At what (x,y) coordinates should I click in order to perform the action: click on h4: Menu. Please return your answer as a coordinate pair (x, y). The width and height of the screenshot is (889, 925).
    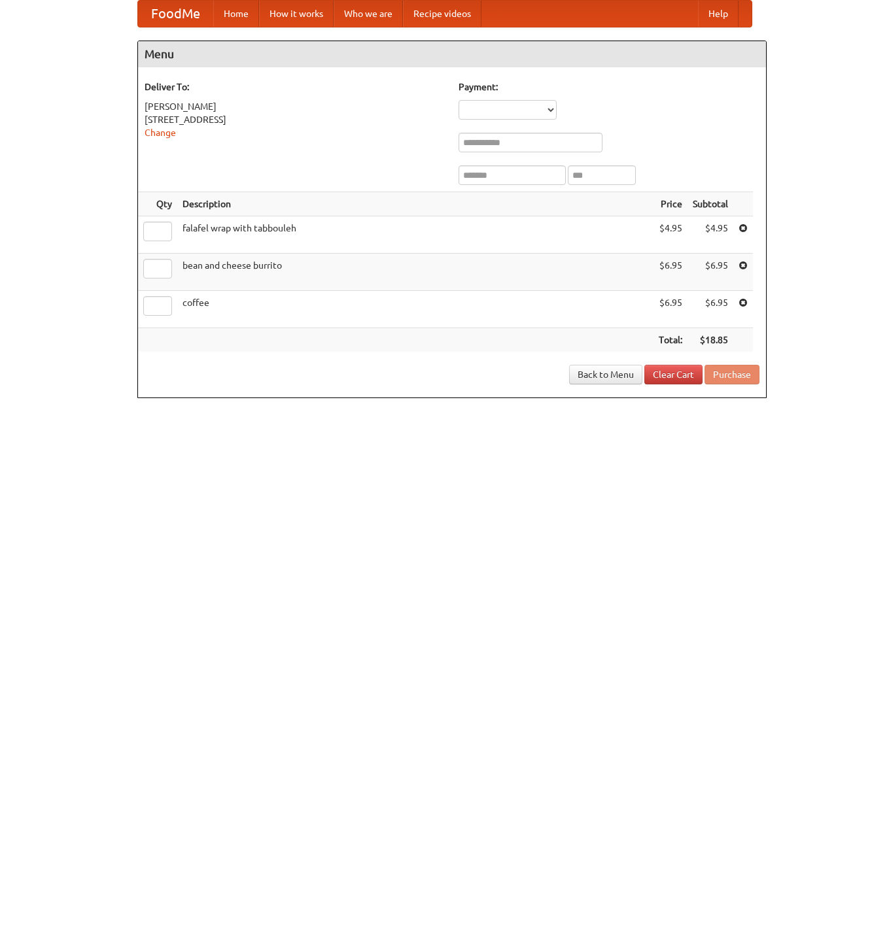
    Looking at the image, I should click on (452, 54).